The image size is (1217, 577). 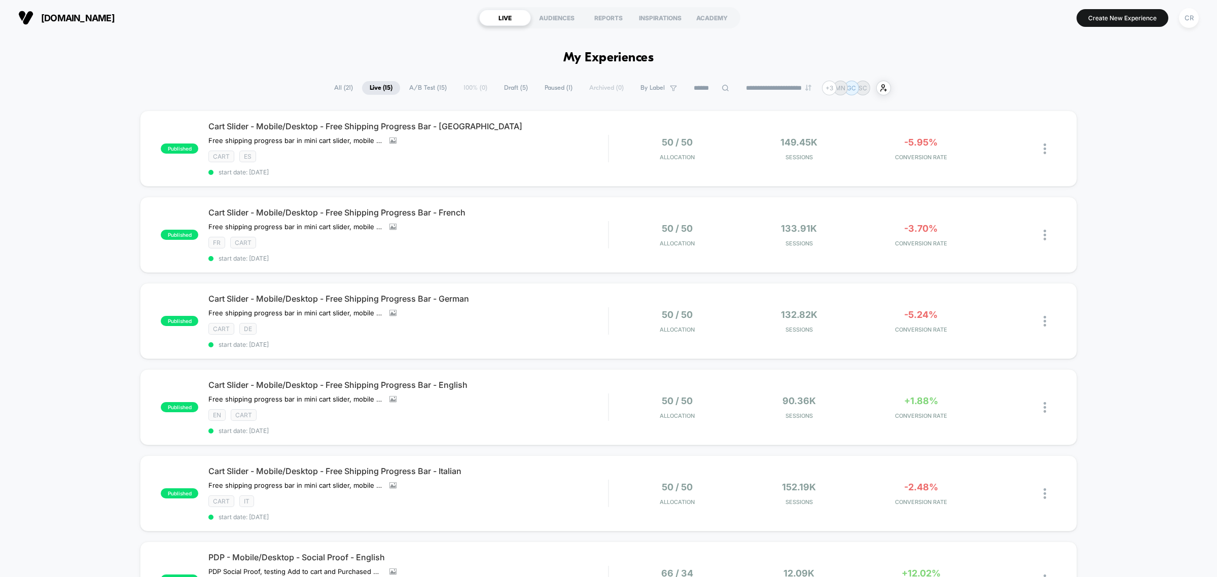 I want to click on span: By Label, so click(x=652, y=88).